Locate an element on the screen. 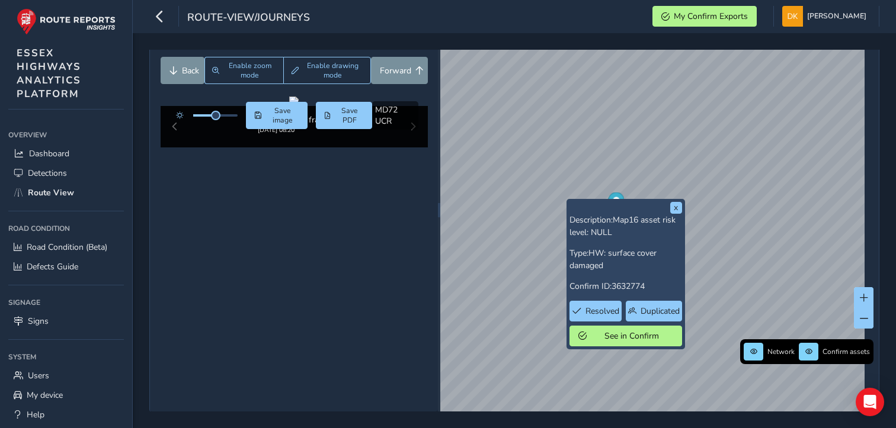 Image resolution: width=896 pixels, height=428 pixels. span: MD72 UCR is located at coordinates (386, 116).